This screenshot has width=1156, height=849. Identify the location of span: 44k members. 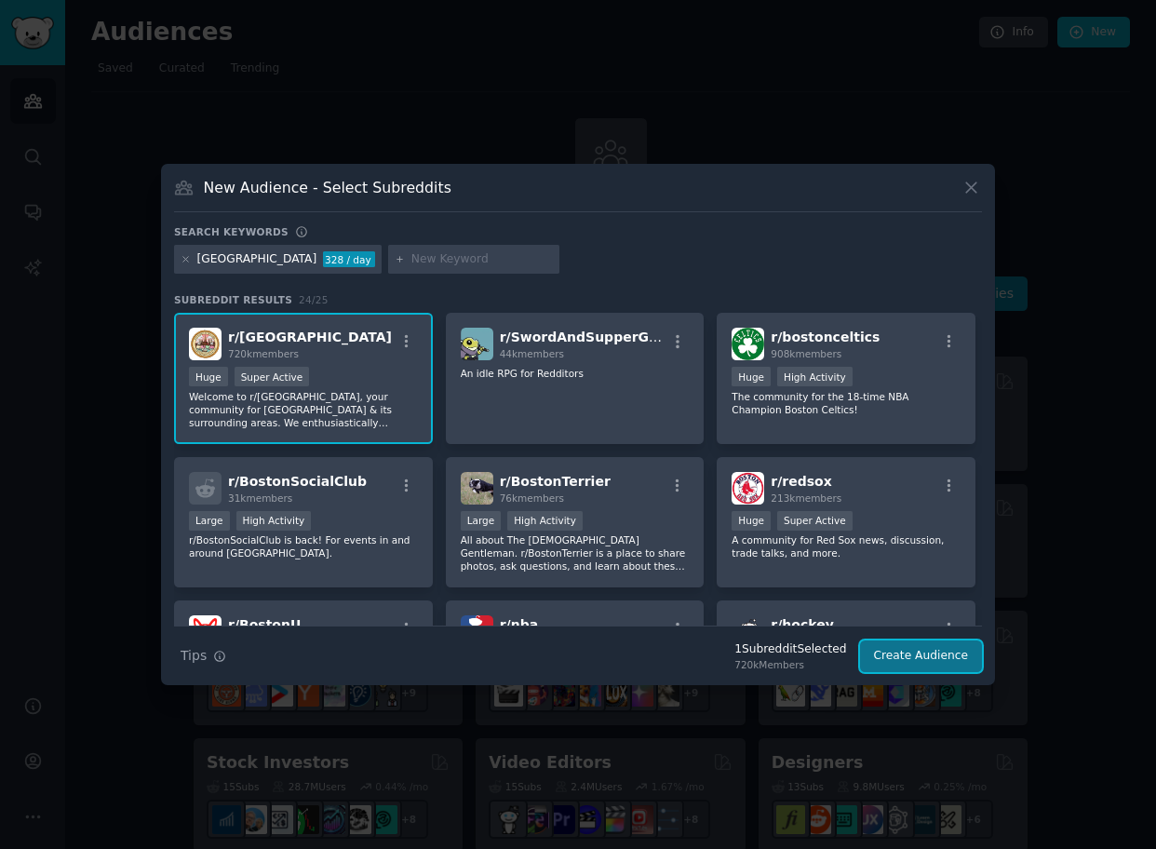
(531, 354).